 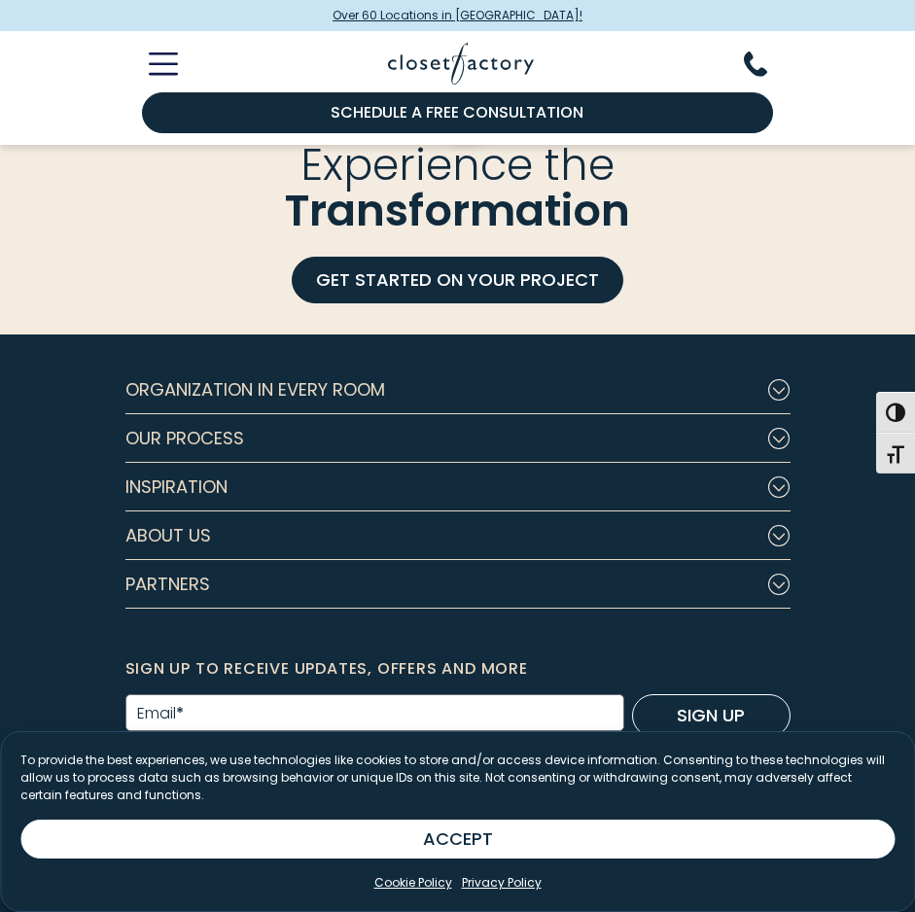 What do you see at coordinates (457, 280) in the screenshot?
I see `a: GET STARTED ON YOUR PROJECT` at bounding box center [457, 280].